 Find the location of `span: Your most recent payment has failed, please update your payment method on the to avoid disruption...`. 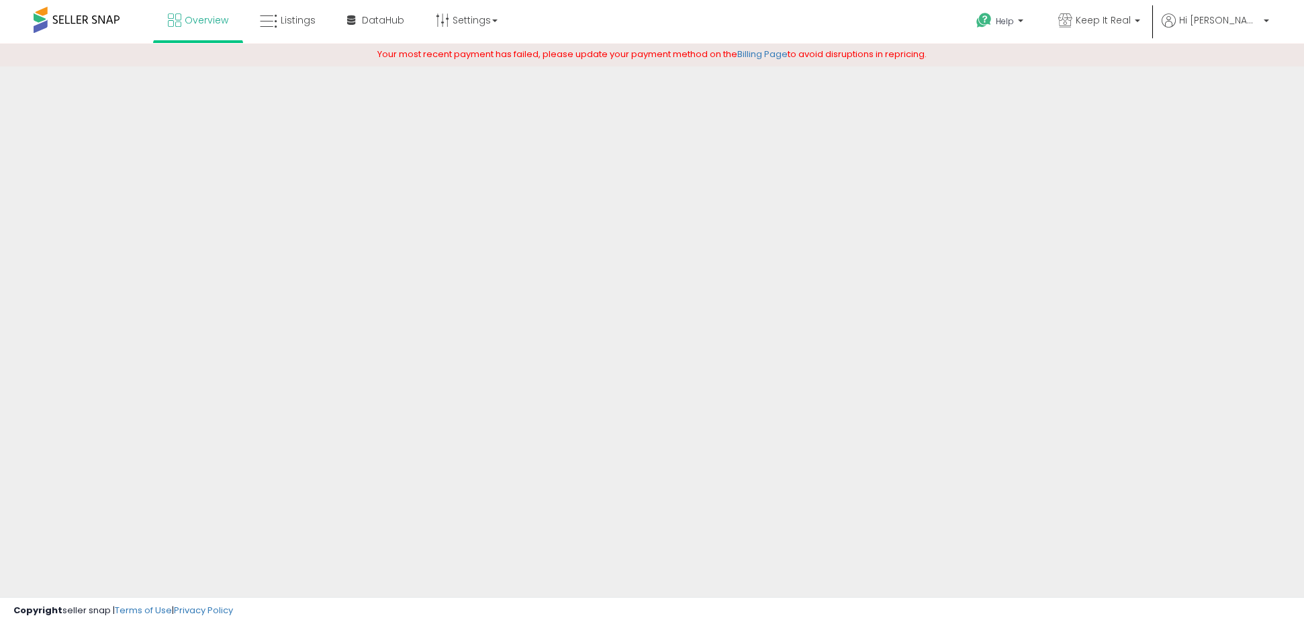

span: Your most recent payment has failed, please update your payment method on the to avoid disruption... is located at coordinates (652, 54).